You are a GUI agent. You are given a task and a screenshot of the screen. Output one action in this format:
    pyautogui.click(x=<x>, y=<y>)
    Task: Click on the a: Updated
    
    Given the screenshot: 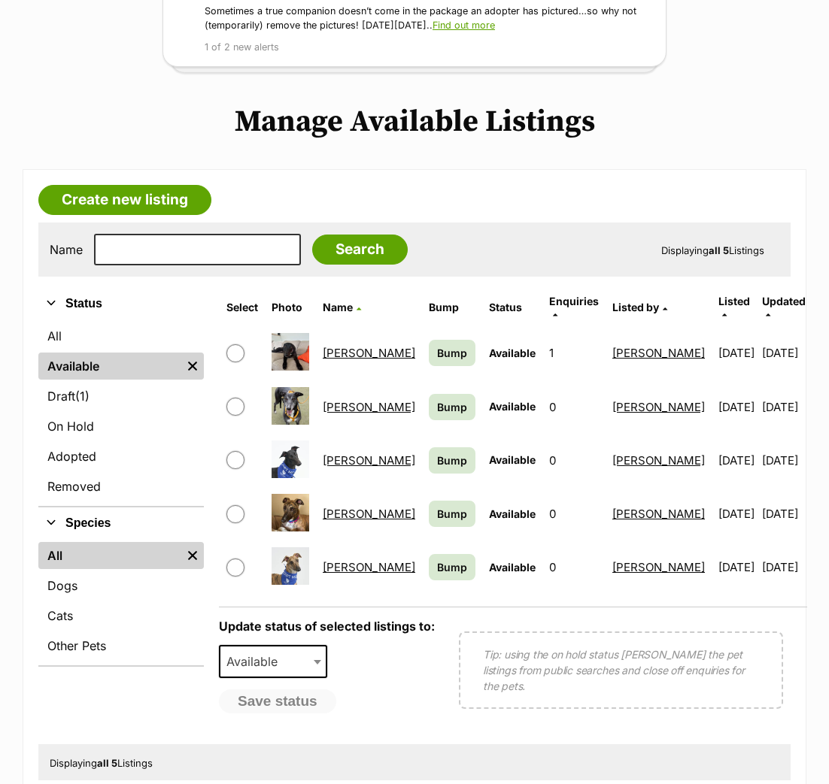 What is the action you would take?
    pyautogui.click(x=783, y=307)
    